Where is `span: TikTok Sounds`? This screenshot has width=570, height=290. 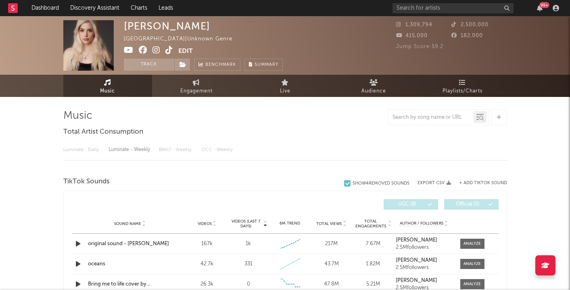
span: TikTok Sounds is located at coordinates (86, 181).